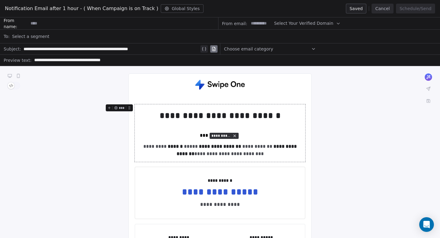 Image resolution: width=440 pixels, height=238 pixels. What do you see at coordinates (304, 23) in the screenshot?
I see `span: Select Your Verified Domain` at bounding box center [304, 23].